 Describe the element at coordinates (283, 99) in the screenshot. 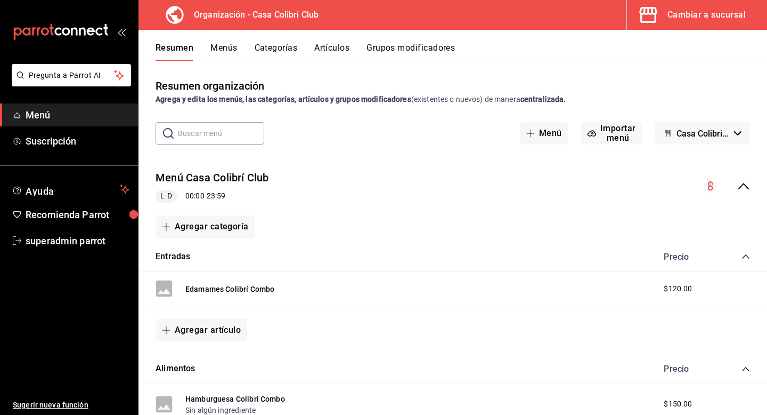

I see `strong: Agrega y edita los menús, las categorías, artículos y grupos modificadores` at that location.